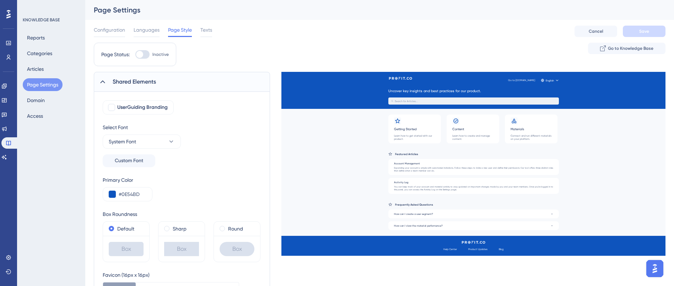  I want to click on button: Go to Knowledge Base, so click(627, 48).